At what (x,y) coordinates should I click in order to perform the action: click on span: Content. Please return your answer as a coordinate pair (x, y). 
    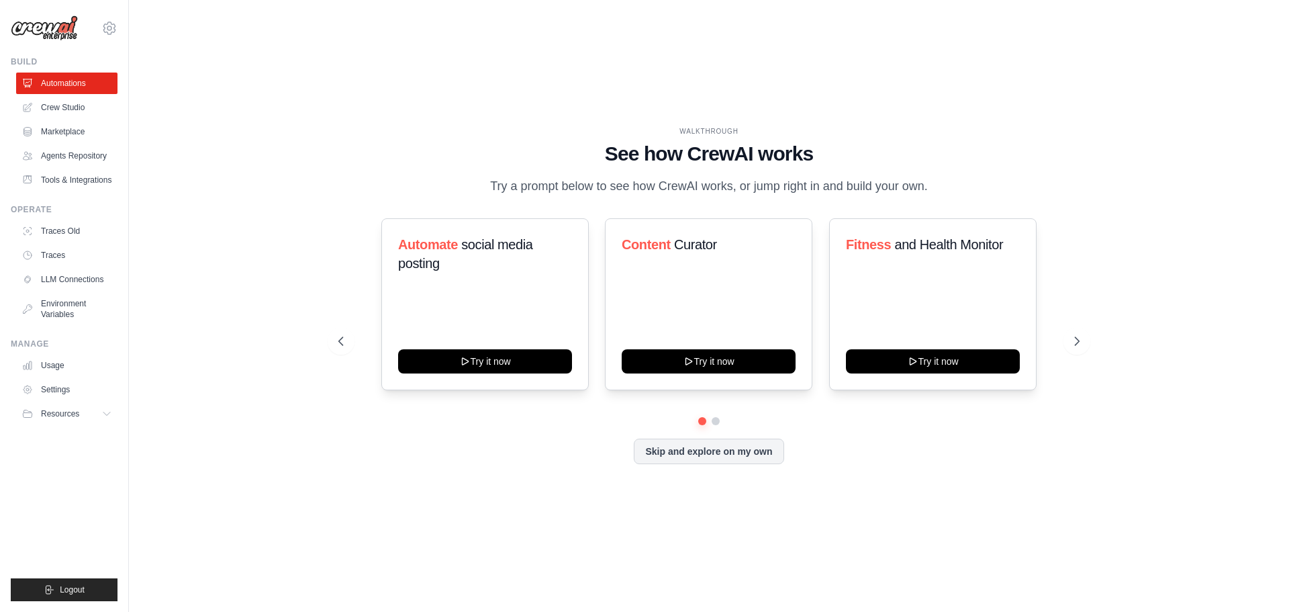
    Looking at the image, I should click on (646, 244).